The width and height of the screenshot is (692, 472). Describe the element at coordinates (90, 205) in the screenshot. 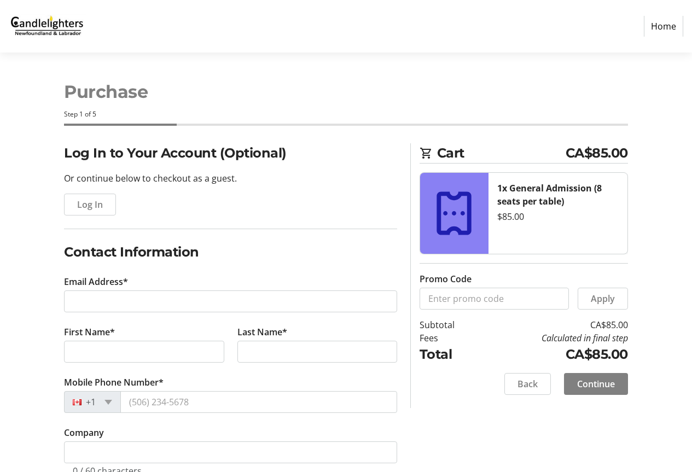

I see `span: Log In` at that location.